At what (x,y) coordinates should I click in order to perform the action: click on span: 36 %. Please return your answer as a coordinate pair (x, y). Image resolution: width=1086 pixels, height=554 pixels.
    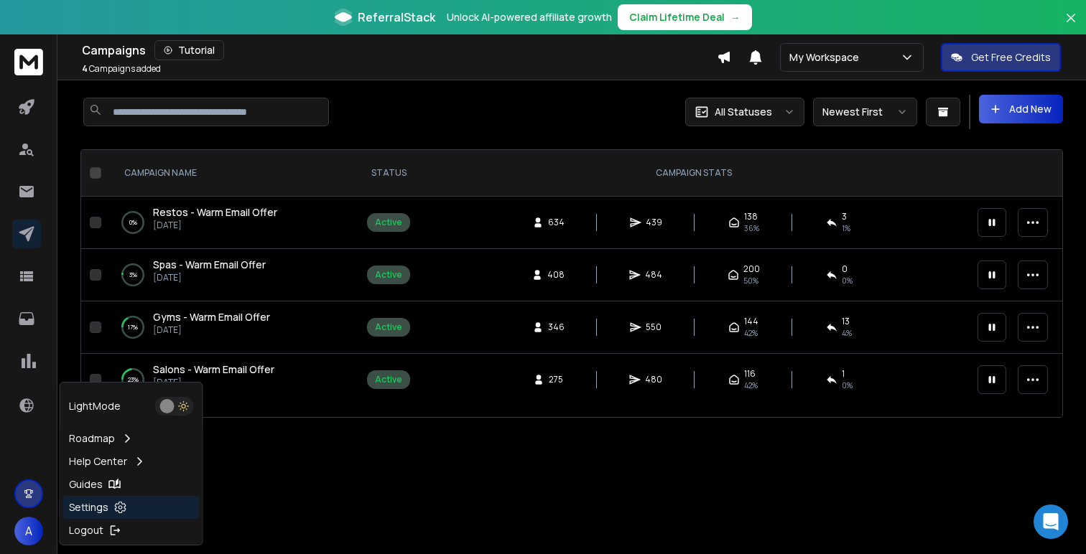
    Looking at the image, I should click on (751, 228).